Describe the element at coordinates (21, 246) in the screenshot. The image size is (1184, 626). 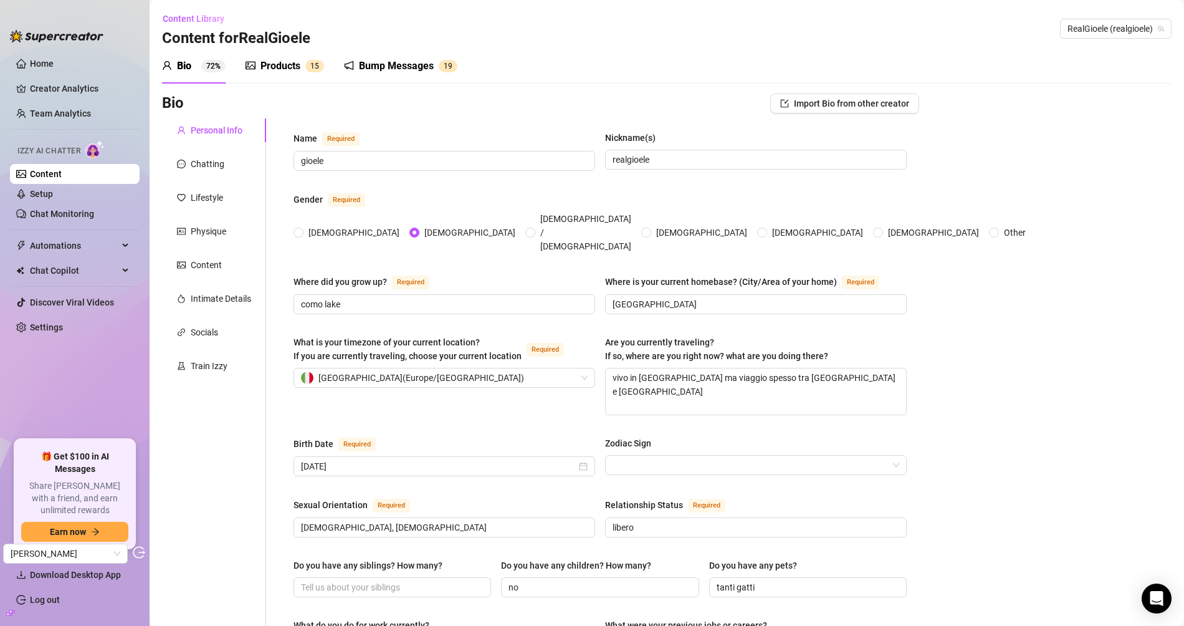
I see `span: thunderbolt` at that location.